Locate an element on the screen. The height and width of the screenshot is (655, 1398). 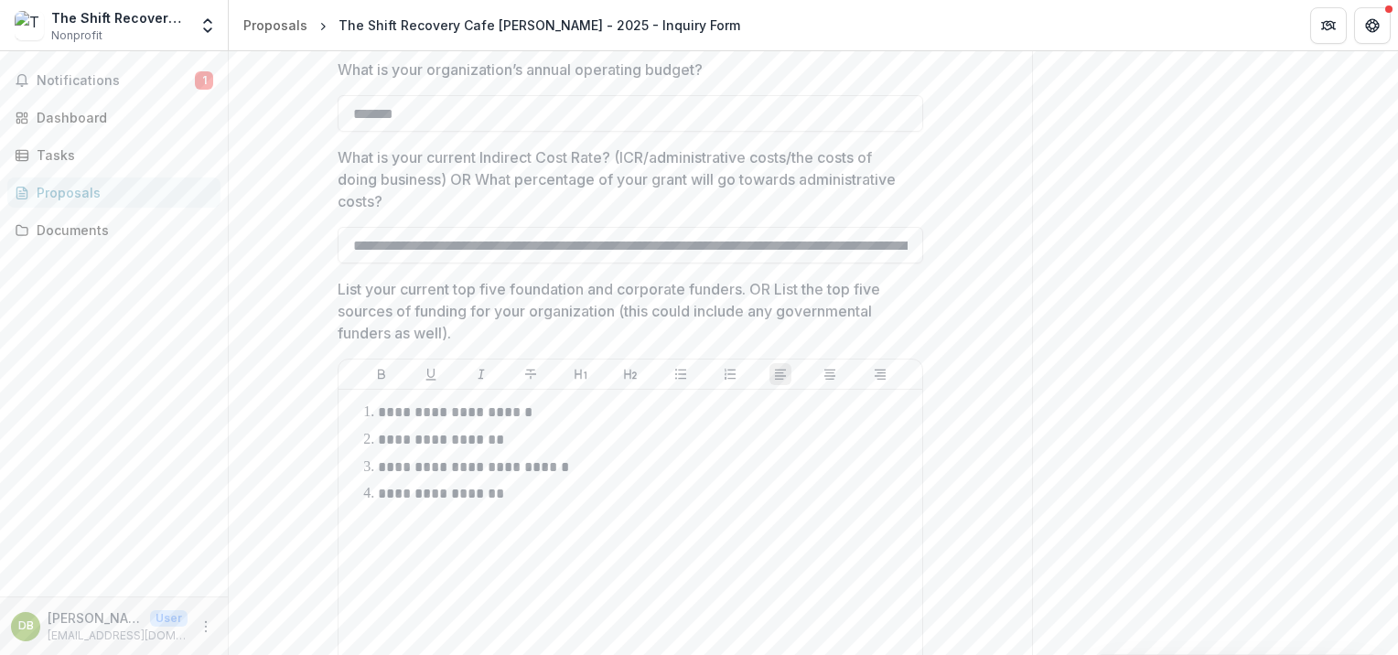
button: Bullet List is located at coordinates (681, 374).